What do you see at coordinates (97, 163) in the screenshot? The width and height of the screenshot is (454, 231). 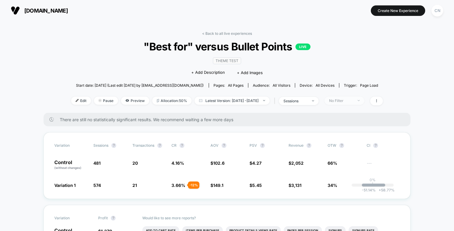 I see `span: 481` at bounding box center [97, 163].